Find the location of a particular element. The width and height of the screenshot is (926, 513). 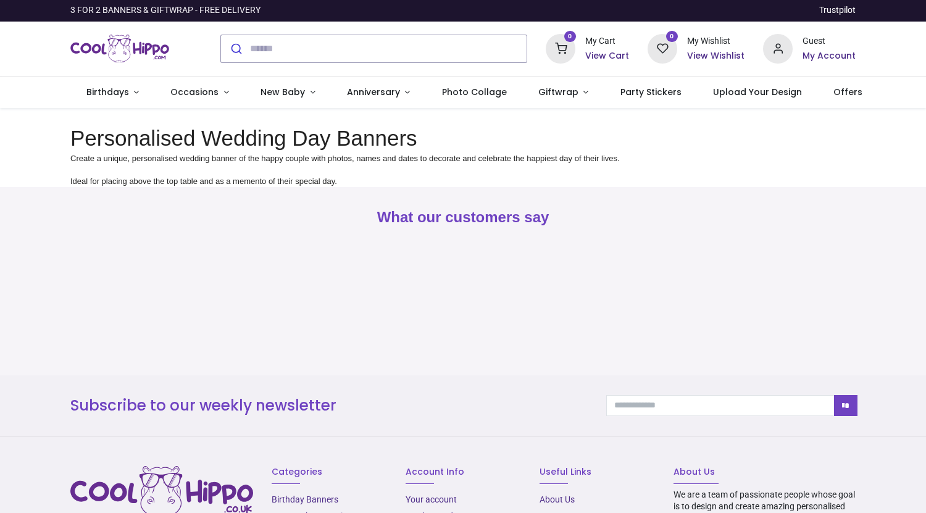

h6: View Cart is located at coordinates (607, 56).